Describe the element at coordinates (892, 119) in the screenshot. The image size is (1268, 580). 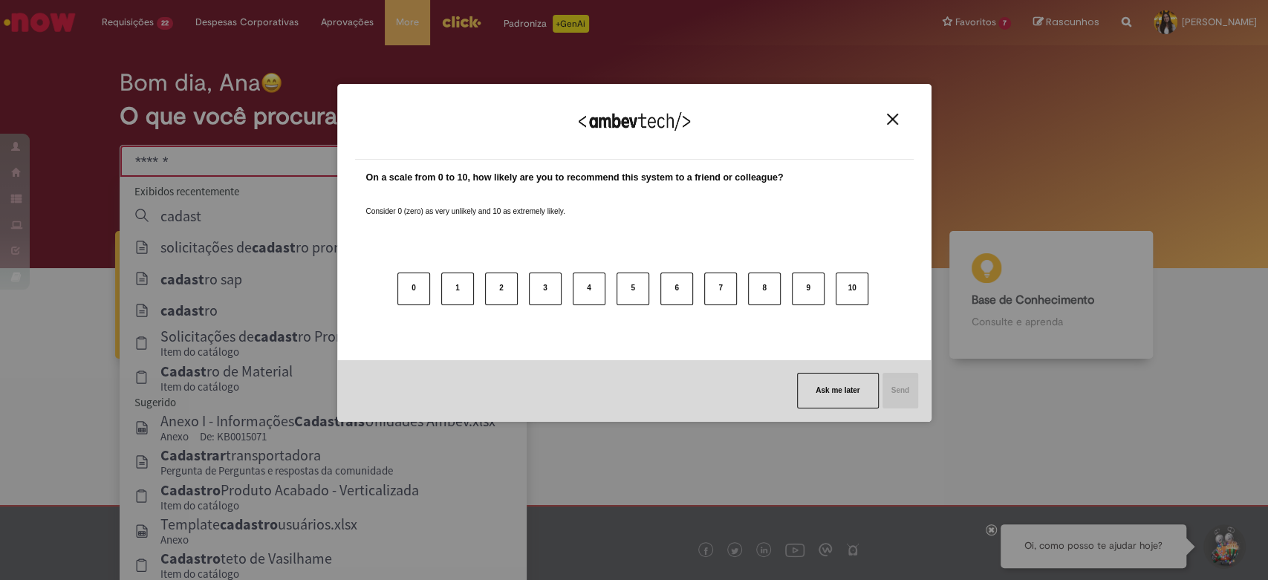
I see `img: Close` at that location.